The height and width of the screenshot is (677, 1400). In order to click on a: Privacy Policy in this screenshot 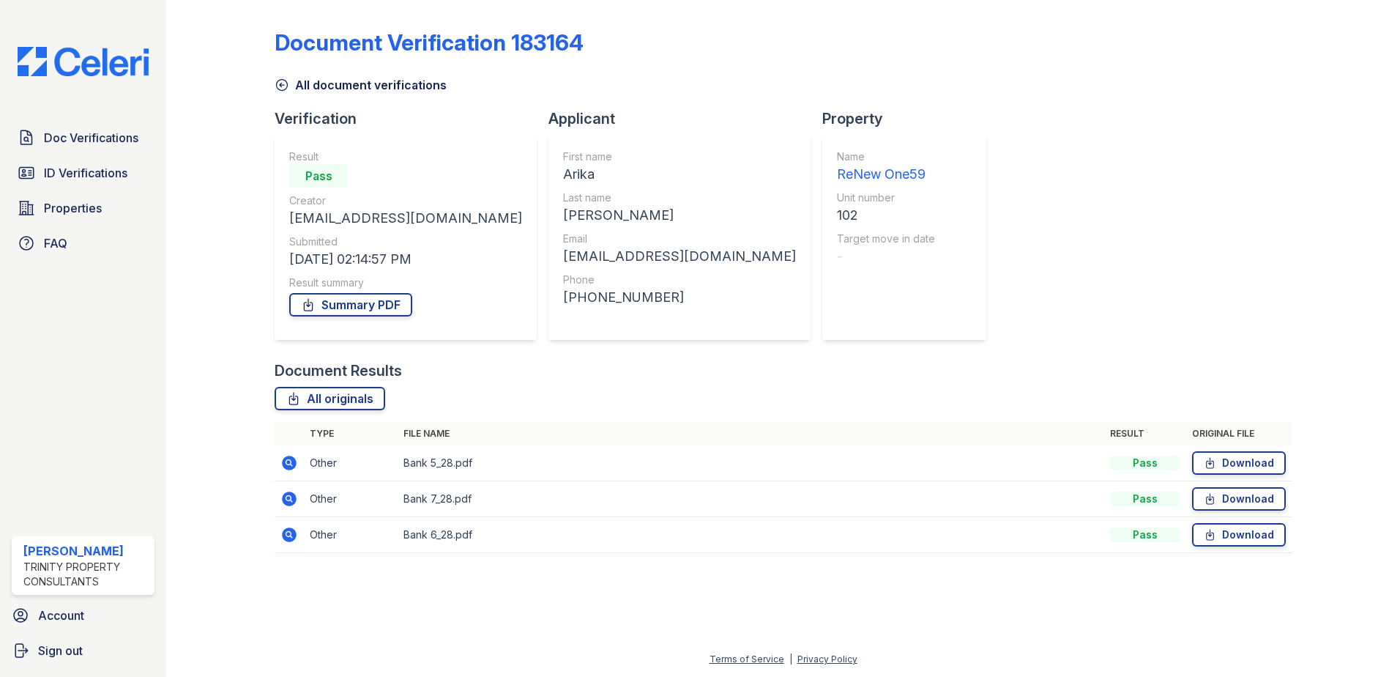, I will do `click(828, 658)`.